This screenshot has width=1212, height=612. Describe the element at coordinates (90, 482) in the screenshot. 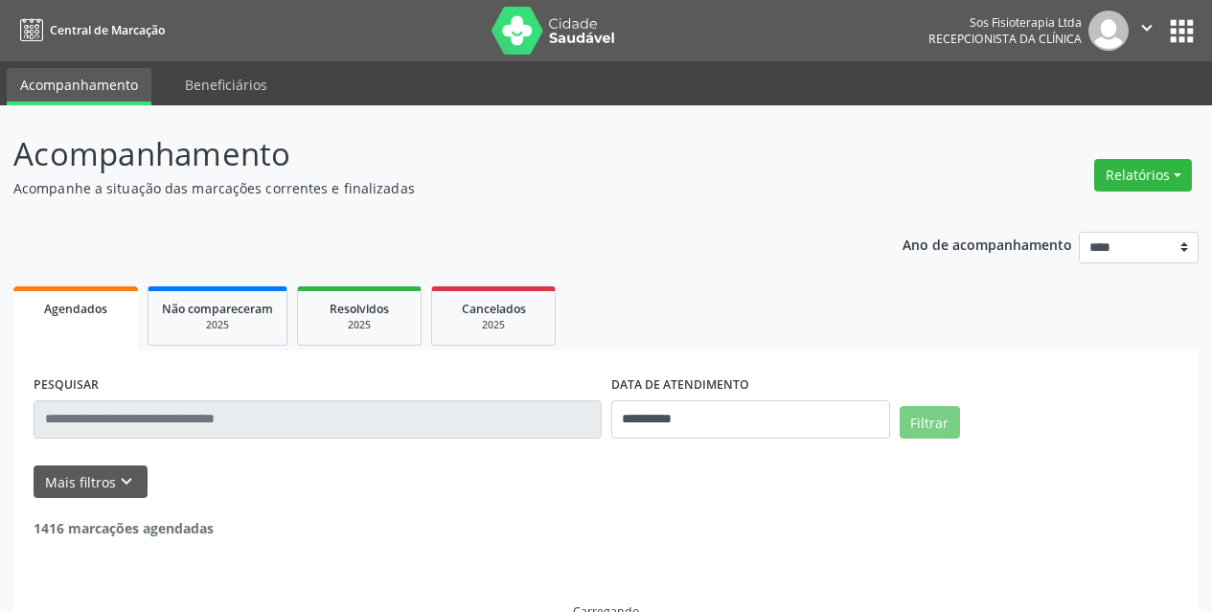

I see `button: Mais filtroskeyboard_arrow_down` at that location.